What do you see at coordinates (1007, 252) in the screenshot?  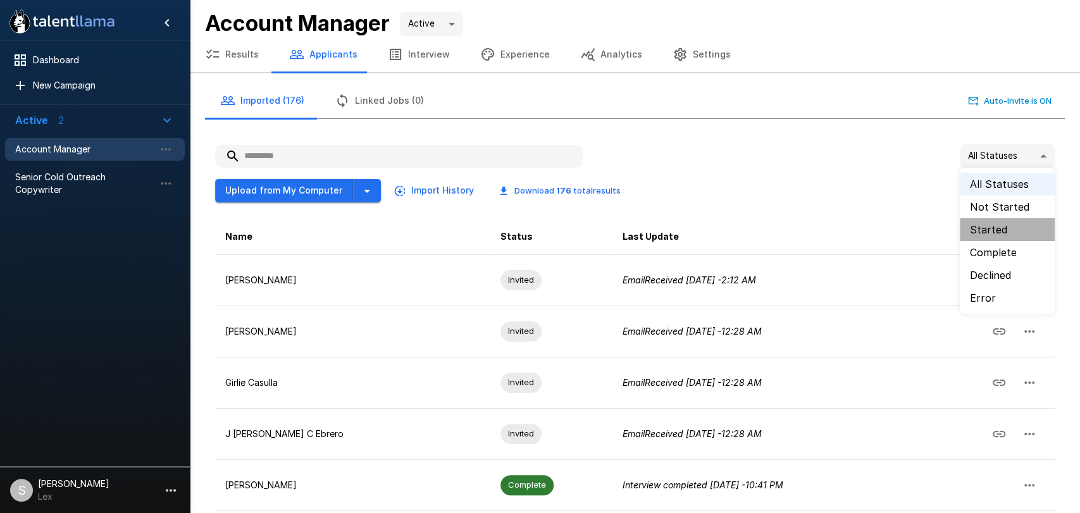 I see `li: Complete` at bounding box center [1007, 252].